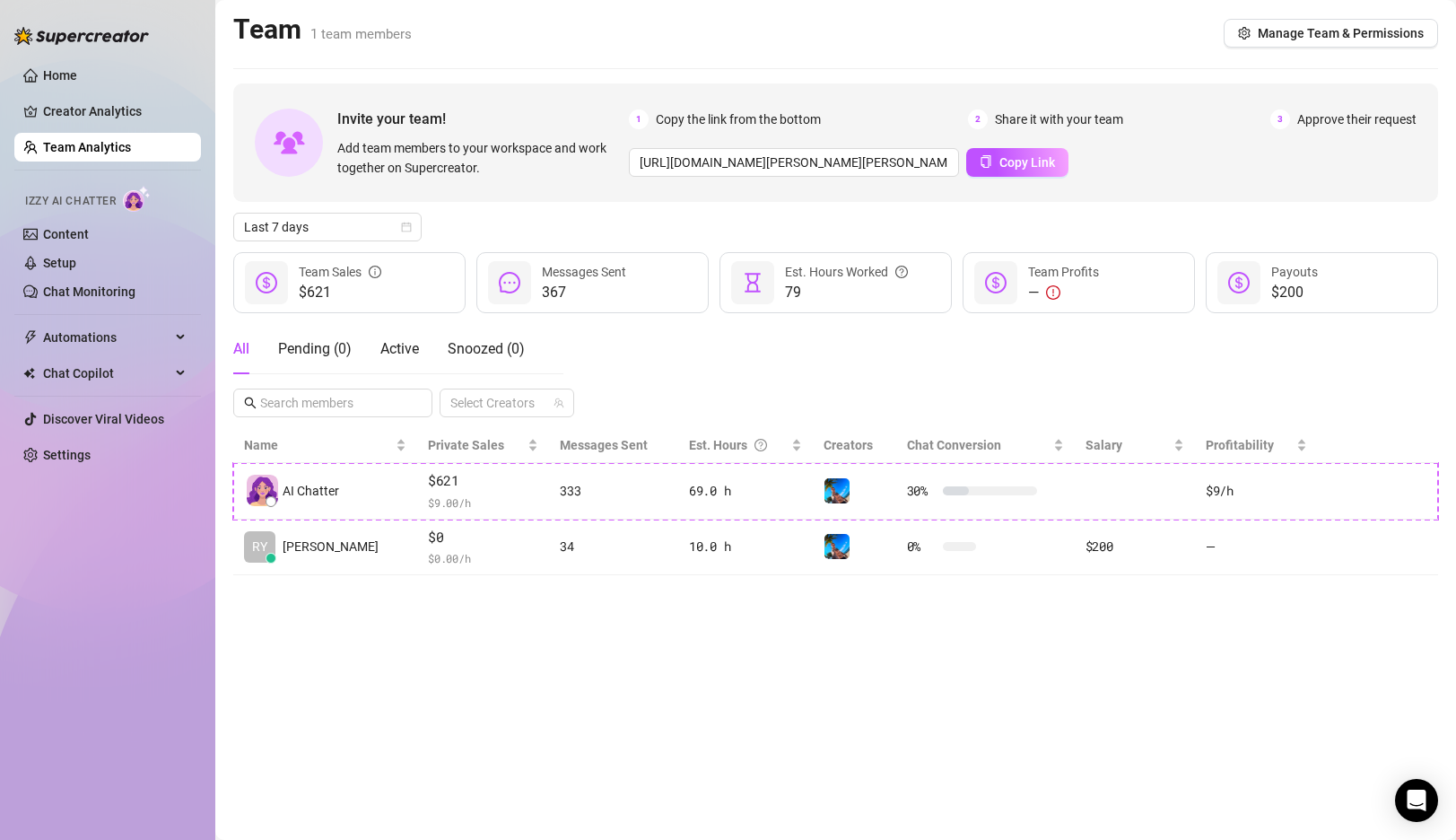  What do you see at coordinates (107, 373) in the screenshot?
I see `span: Chat Copilot` at bounding box center [107, 373].